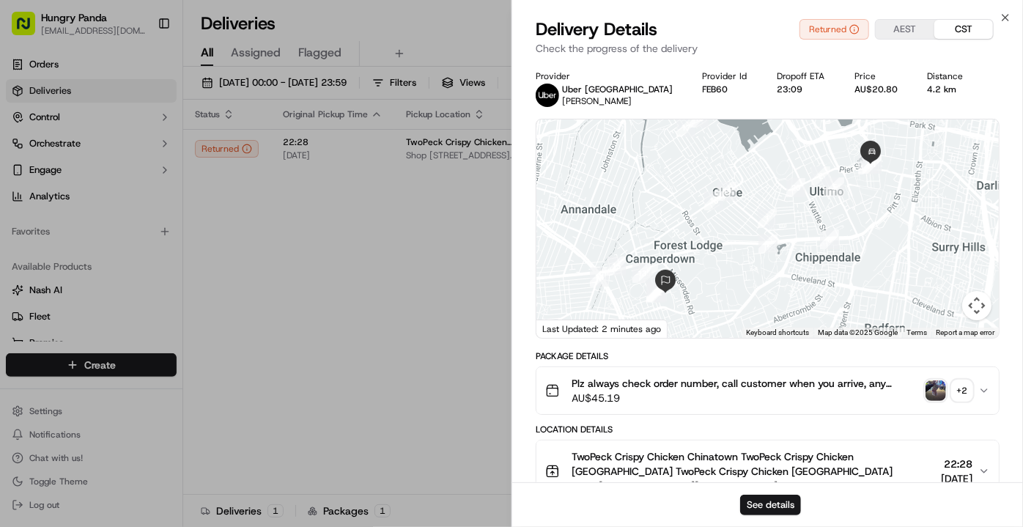 The width and height of the screenshot is (1023, 527). What do you see at coordinates (767, 429) in the screenshot?
I see `div: Location Details` at bounding box center [767, 429].